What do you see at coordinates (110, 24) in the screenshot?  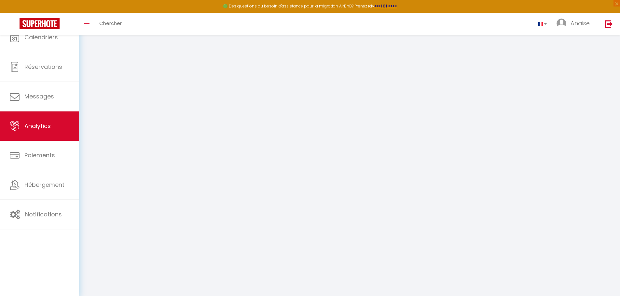 I see `a: Chercher` at bounding box center [110, 24].